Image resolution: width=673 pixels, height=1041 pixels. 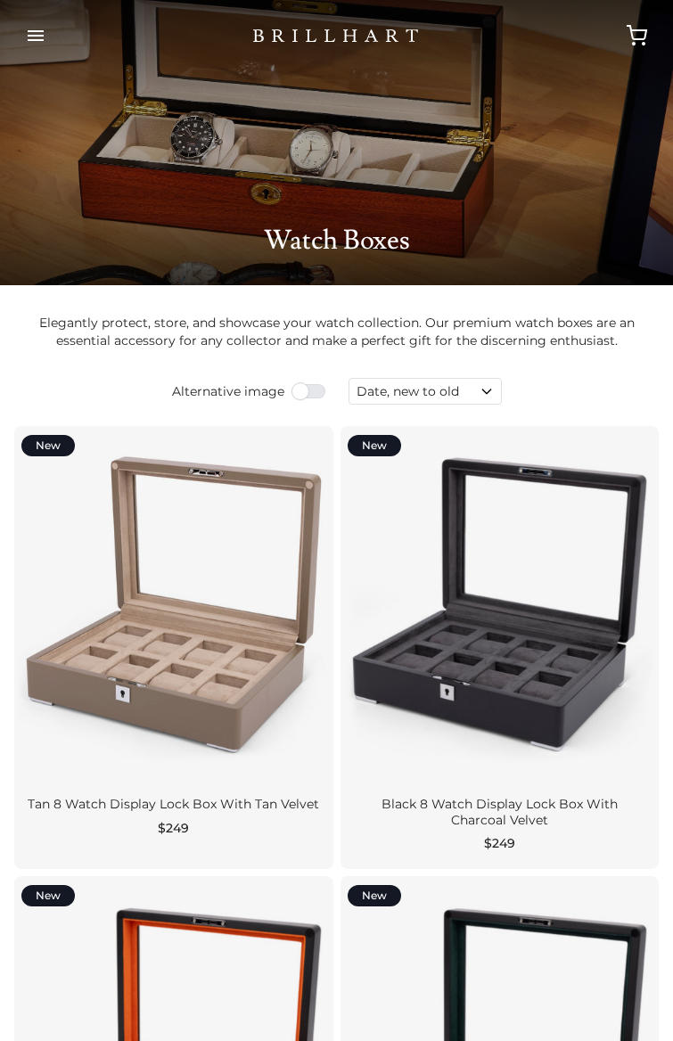 I want to click on p: Elegantly protect, store, and showcase your watch collection. Our premium watch boxes are an esse..., so click(x=336, y=332).